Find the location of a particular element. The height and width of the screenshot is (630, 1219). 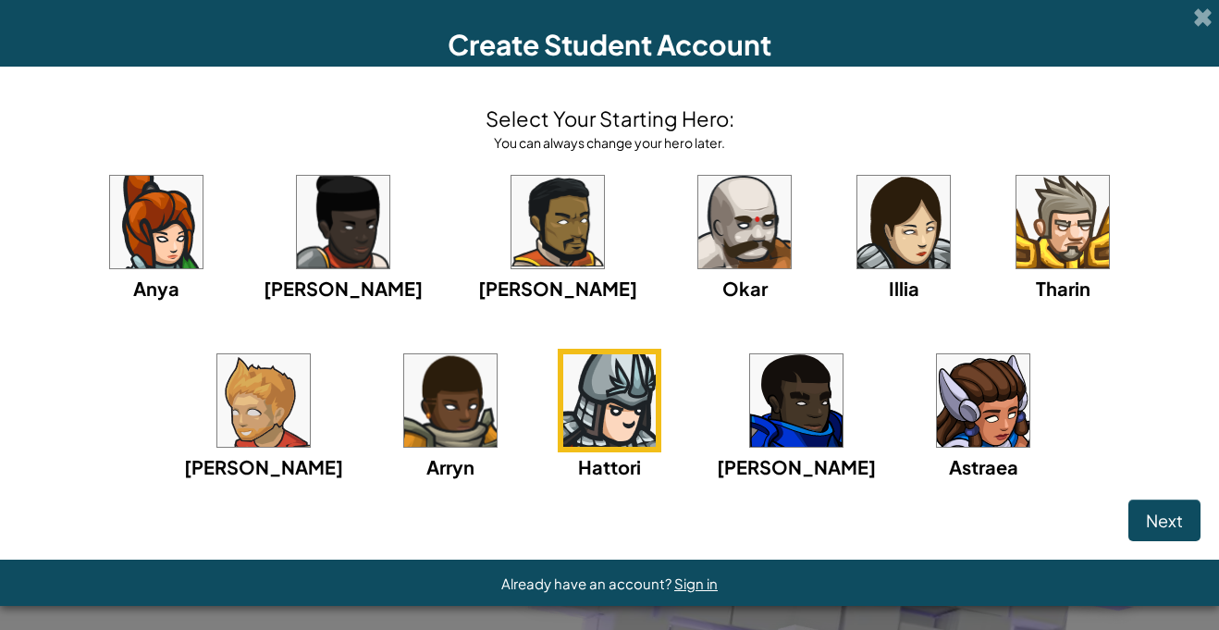

span: Hattori is located at coordinates (610, 466).